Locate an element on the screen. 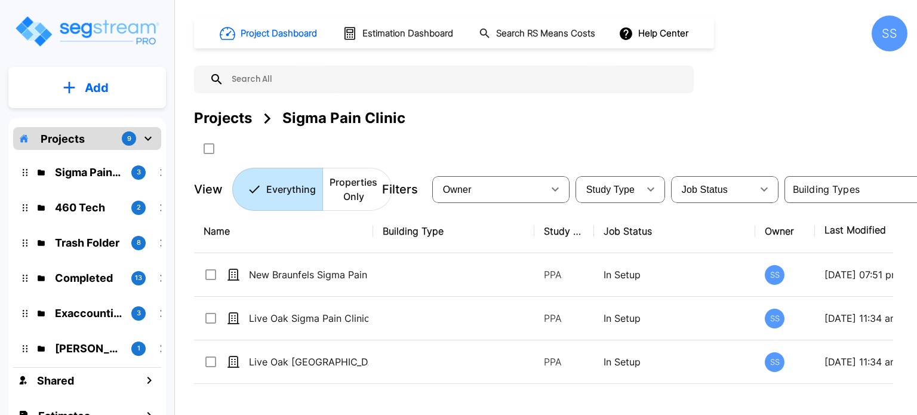  span: Study Type is located at coordinates (610, 189).